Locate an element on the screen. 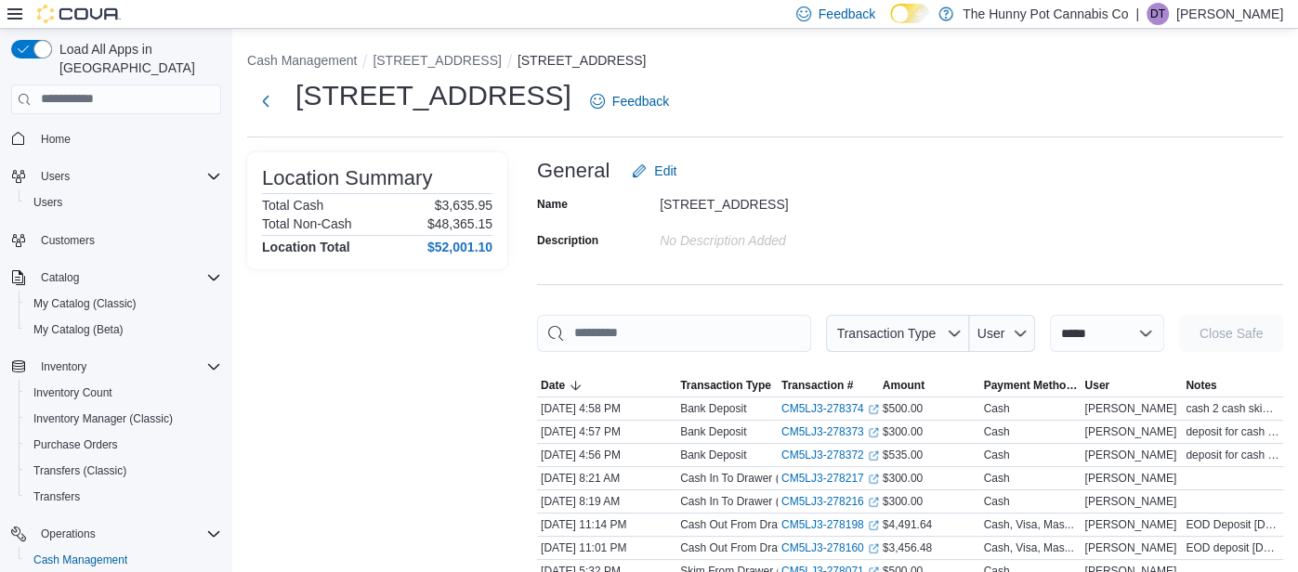  a: My Catalog (Beta) is located at coordinates (78, 330).